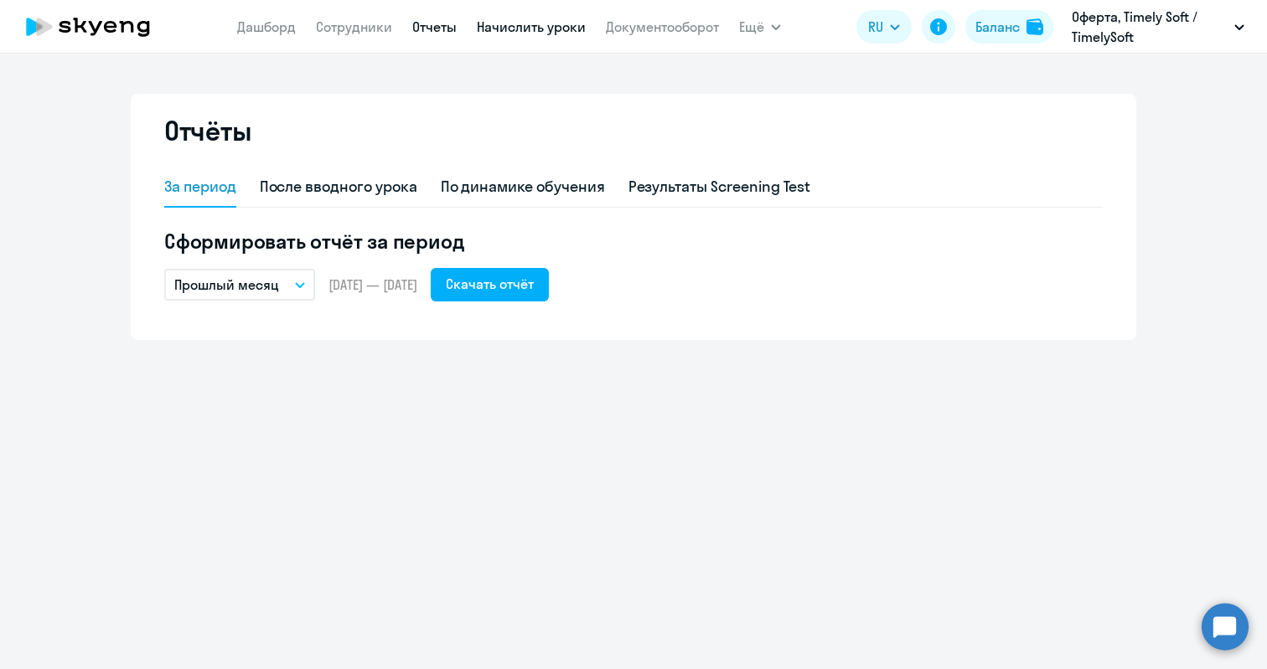  I want to click on p: Прошлый месяц, so click(226, 285).